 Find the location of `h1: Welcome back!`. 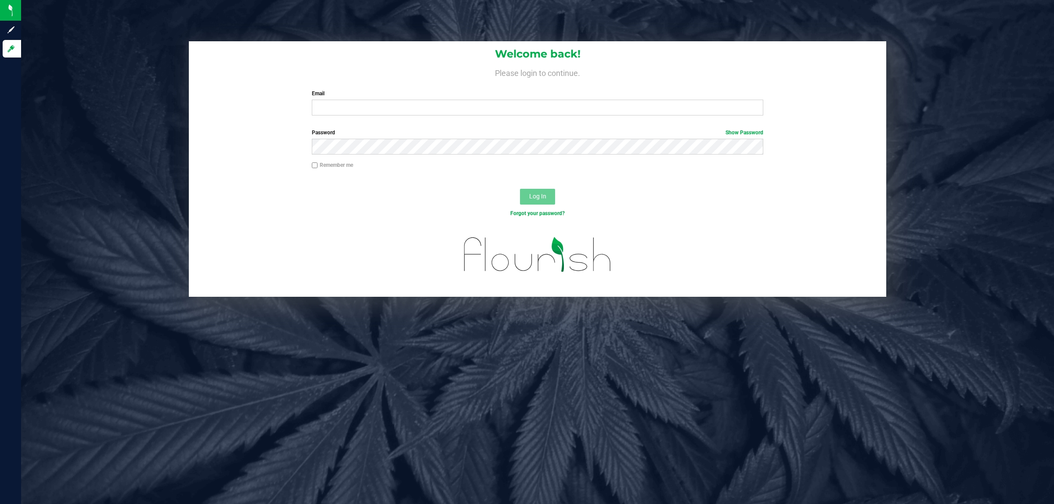

h1: Welcome back! is located at coordinates (538, 54).